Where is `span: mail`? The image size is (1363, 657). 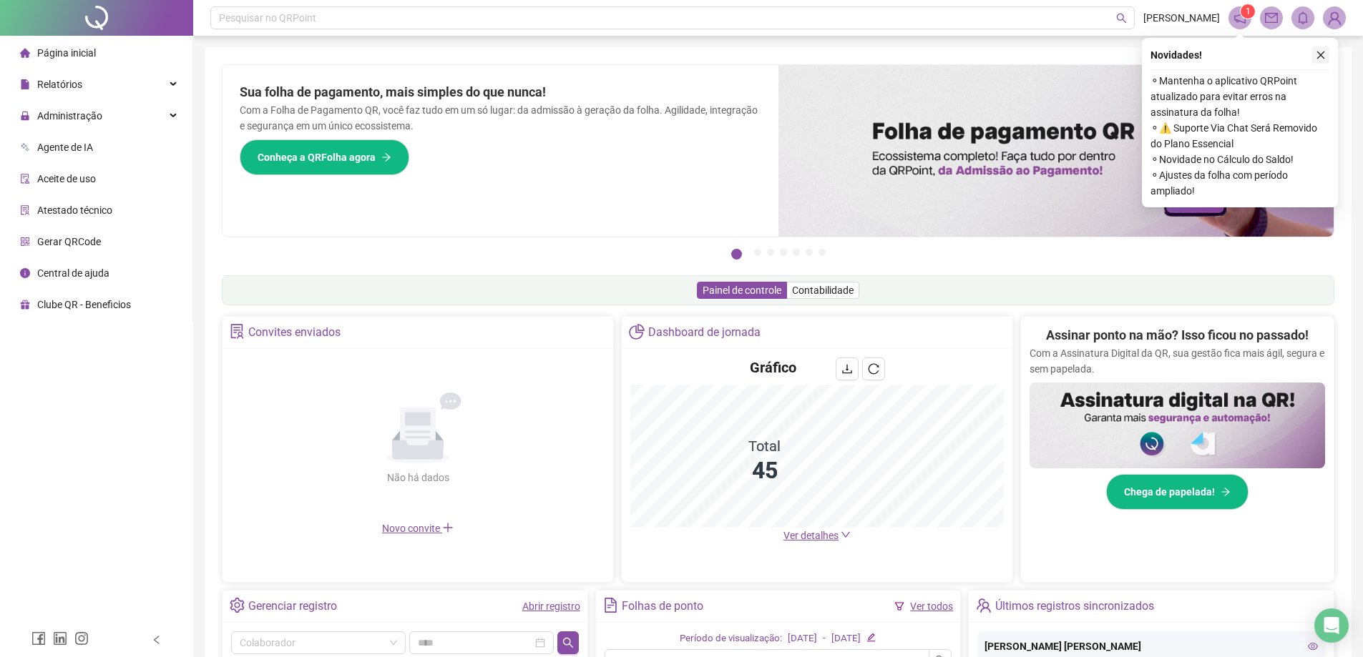 span: mail is located at coordinates (1271, 18).